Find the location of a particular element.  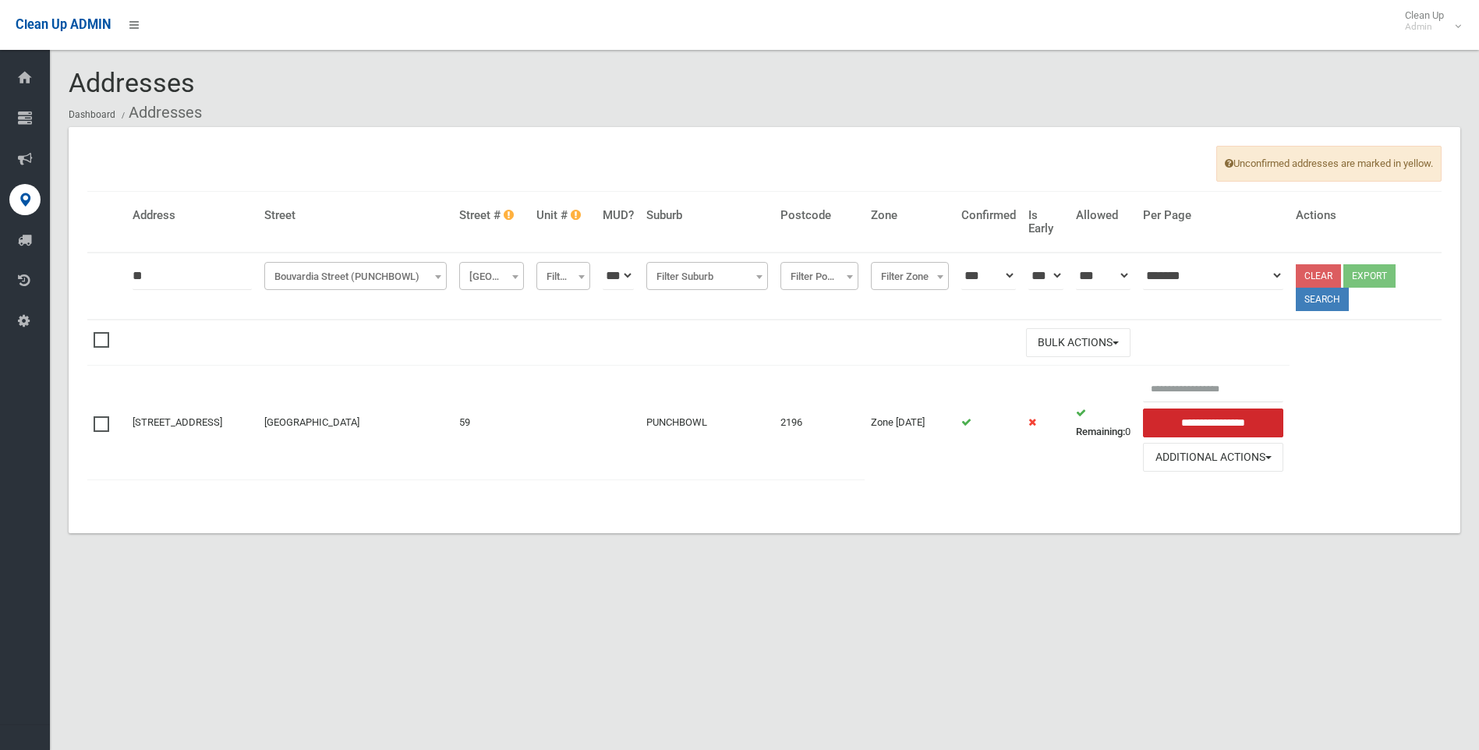

button: Export is located at coordinates (1369, 276).